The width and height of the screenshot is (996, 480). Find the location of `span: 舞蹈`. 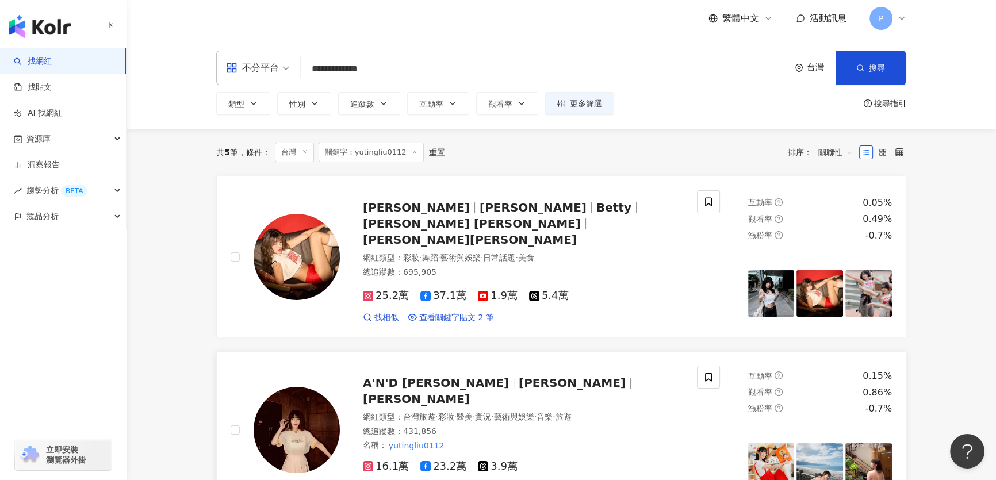

span: 舞蹈 is located at coordinates (430, 258).